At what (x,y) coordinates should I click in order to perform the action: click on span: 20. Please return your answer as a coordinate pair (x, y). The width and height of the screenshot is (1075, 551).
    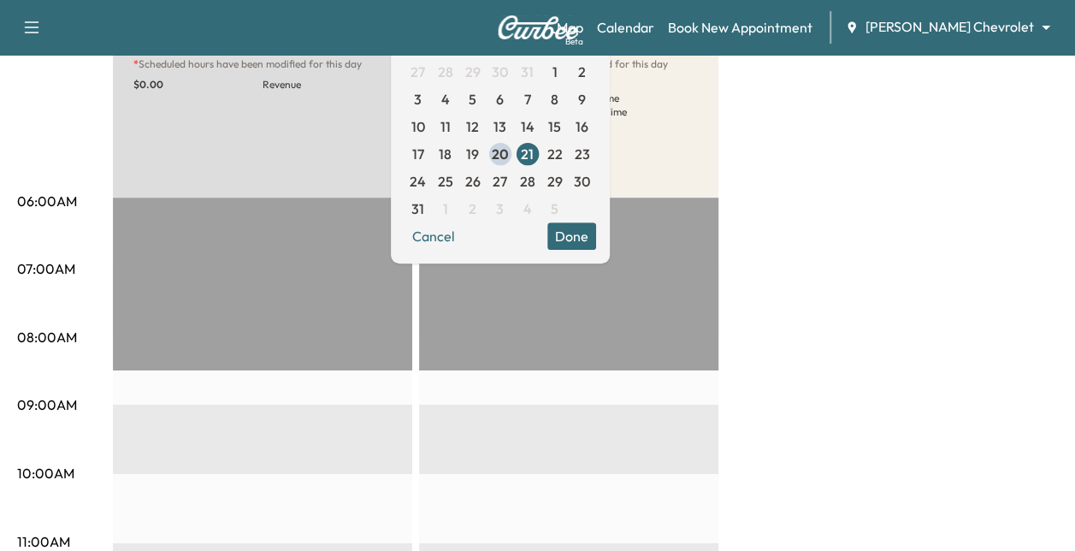
    Looking at the image, I should click on (500, 154).